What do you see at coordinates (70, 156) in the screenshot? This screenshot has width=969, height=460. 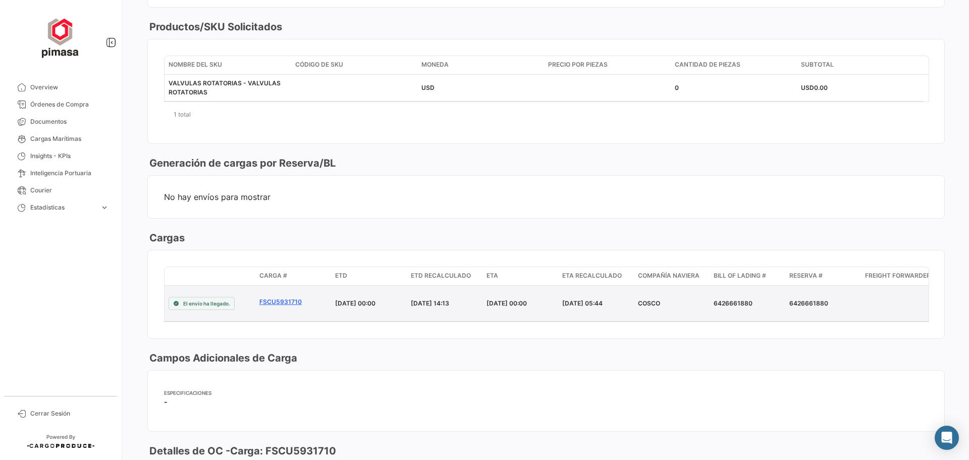 I see `span: Insights - KPIs` at bounding box center [70, 156].